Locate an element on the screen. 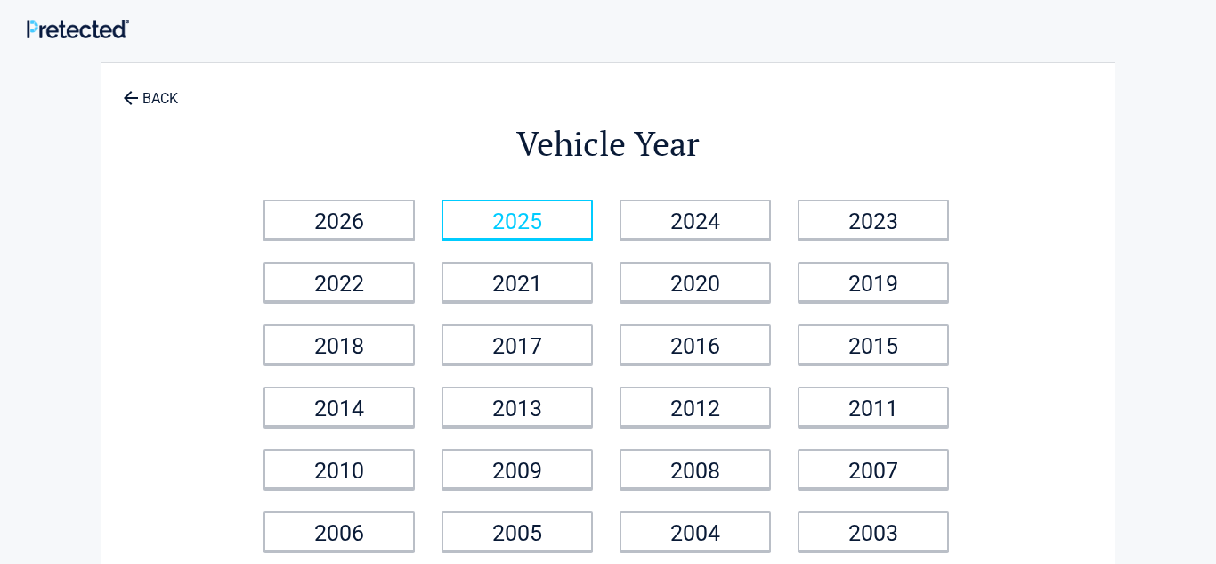 The width and height of the screenshot is (1216, 564). a: 2005 is located at coordinates (517, 531).